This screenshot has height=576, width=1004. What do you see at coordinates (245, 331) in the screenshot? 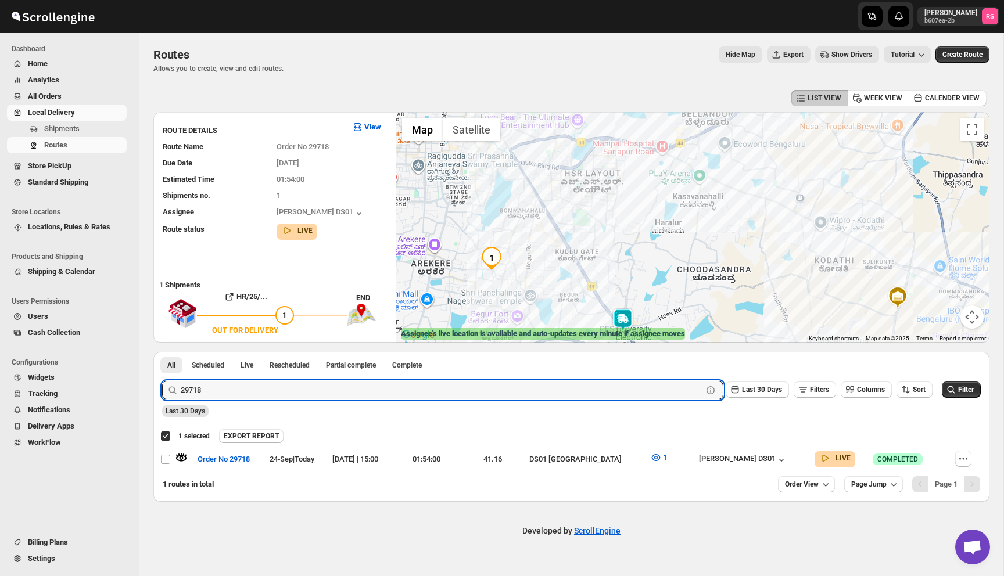
I see `div: OUT FOR DELIVERY` at bounding box center [245, 331].